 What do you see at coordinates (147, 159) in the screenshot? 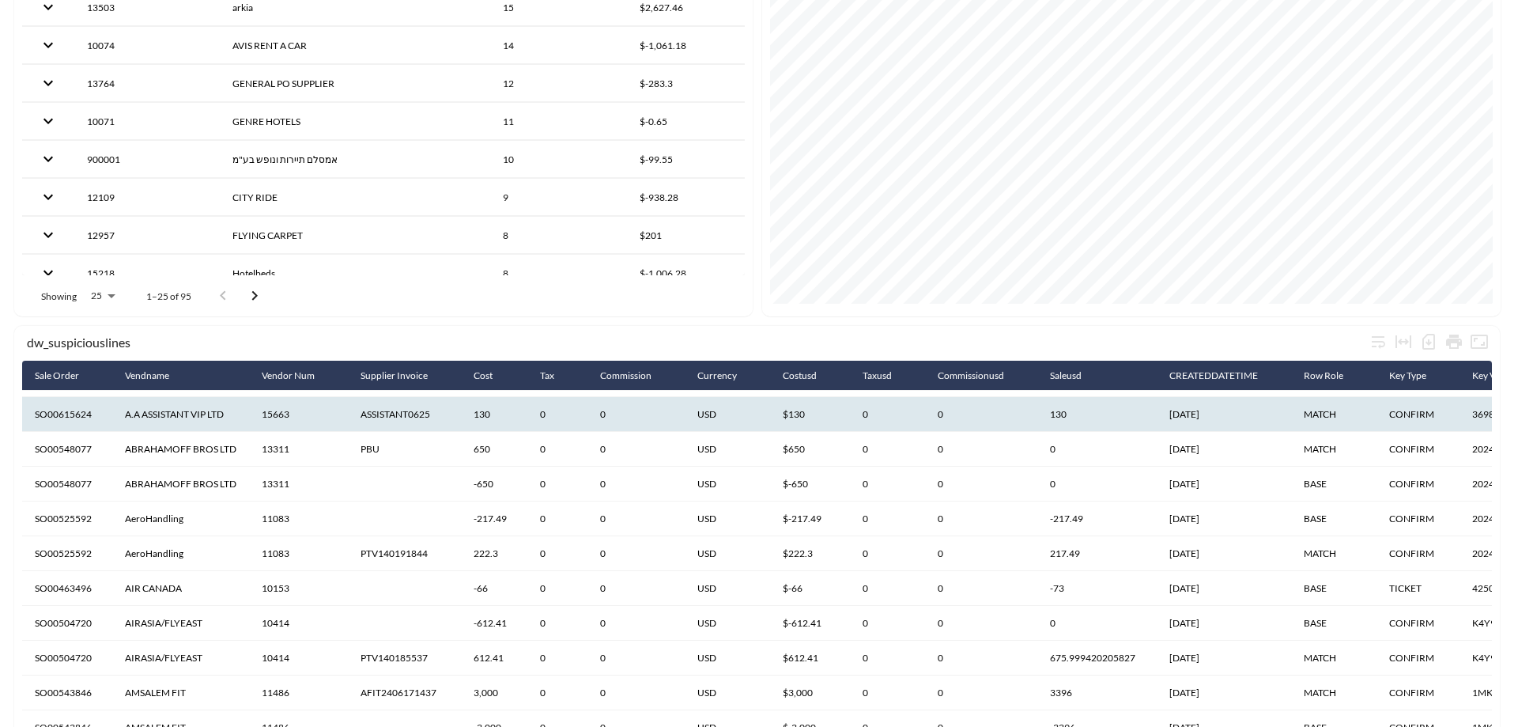
I see `th: 900001` at bounding box center [147, 159].